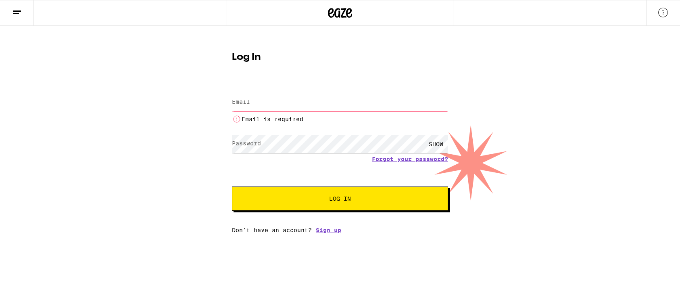 This screenshot has width=680, height=302. What do you see at coordinates (241, 102) in the screenshot?
I see `label: Email` at bounding box center [241, 102].